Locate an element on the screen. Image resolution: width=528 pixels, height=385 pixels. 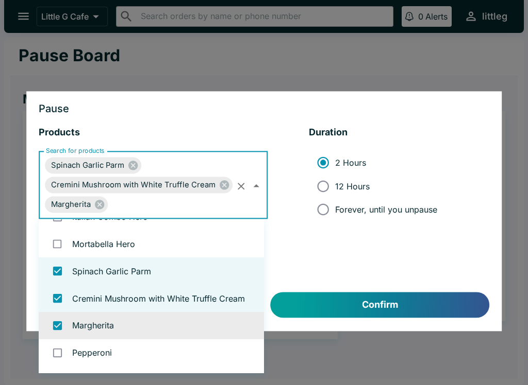
button: Confirm is located at coordinates (380, 306).